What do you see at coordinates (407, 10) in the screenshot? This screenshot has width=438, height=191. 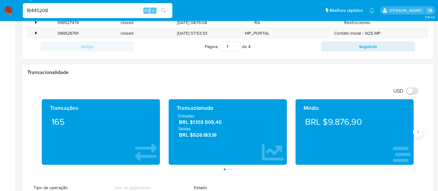 I see `p: alexandra.macedo@mercadolivre.com` at bounding box center [407, 10].